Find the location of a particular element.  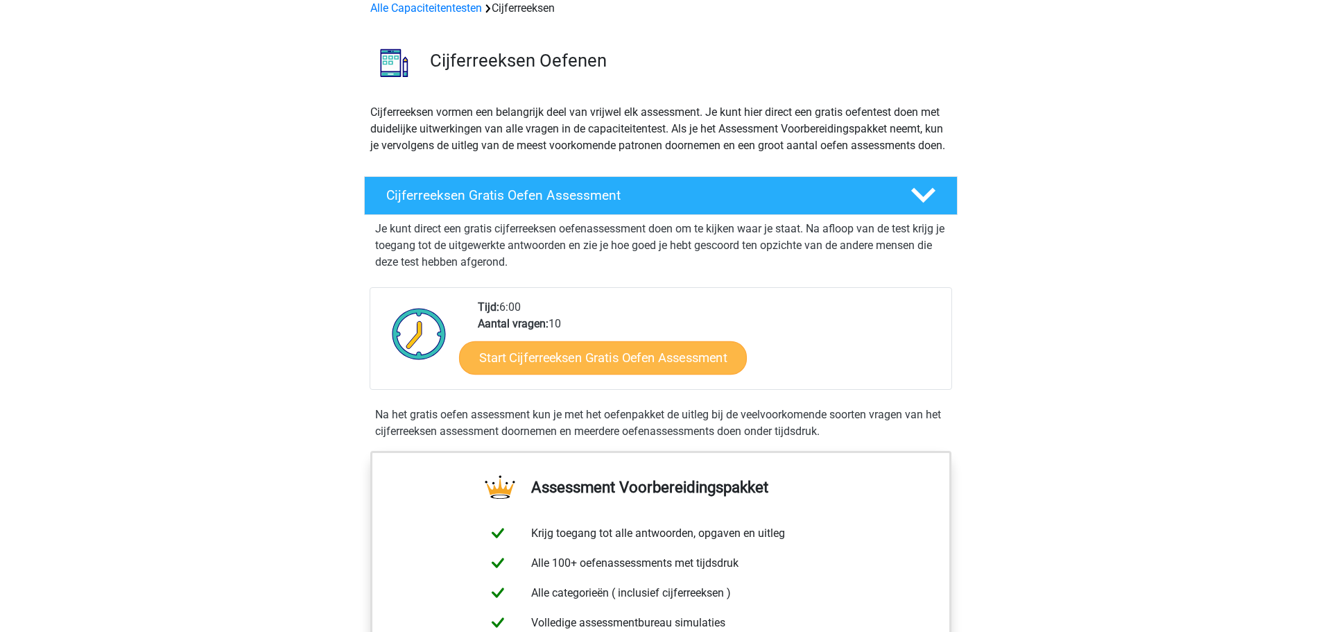

div: 6:00 10 is located at coordinates (708, 344).